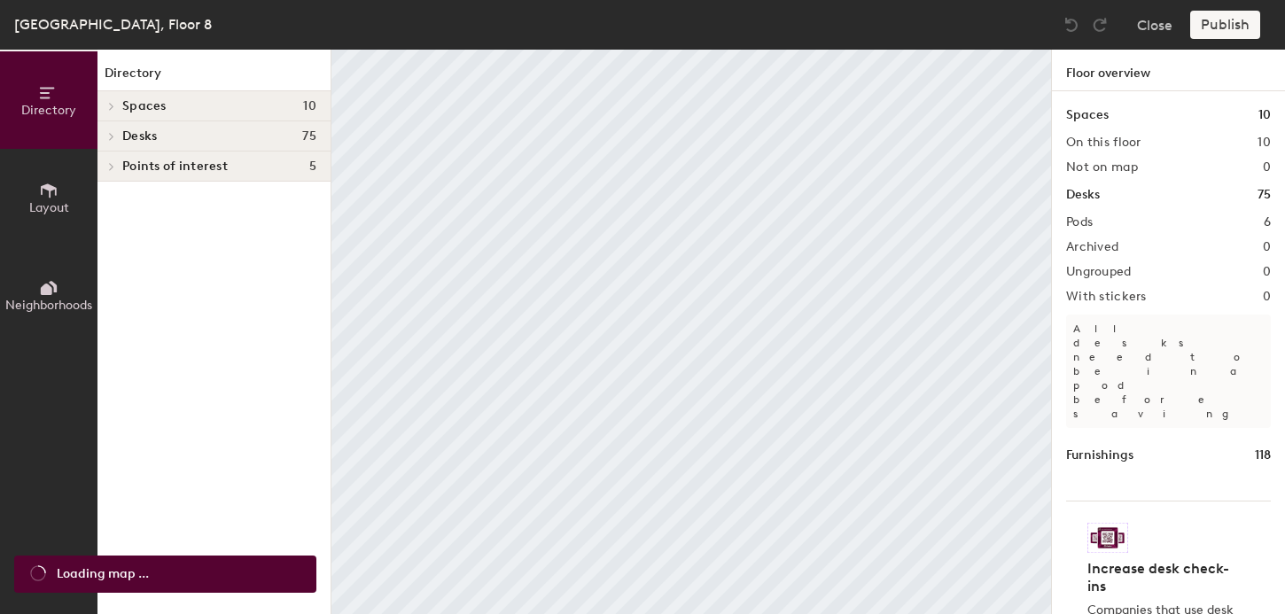 This screenshot has width=1285, height=614. What do you see at coordinates (1083, 195) in the screenshot?
I see `h1: Desks` at bounding box center [1083, 195].